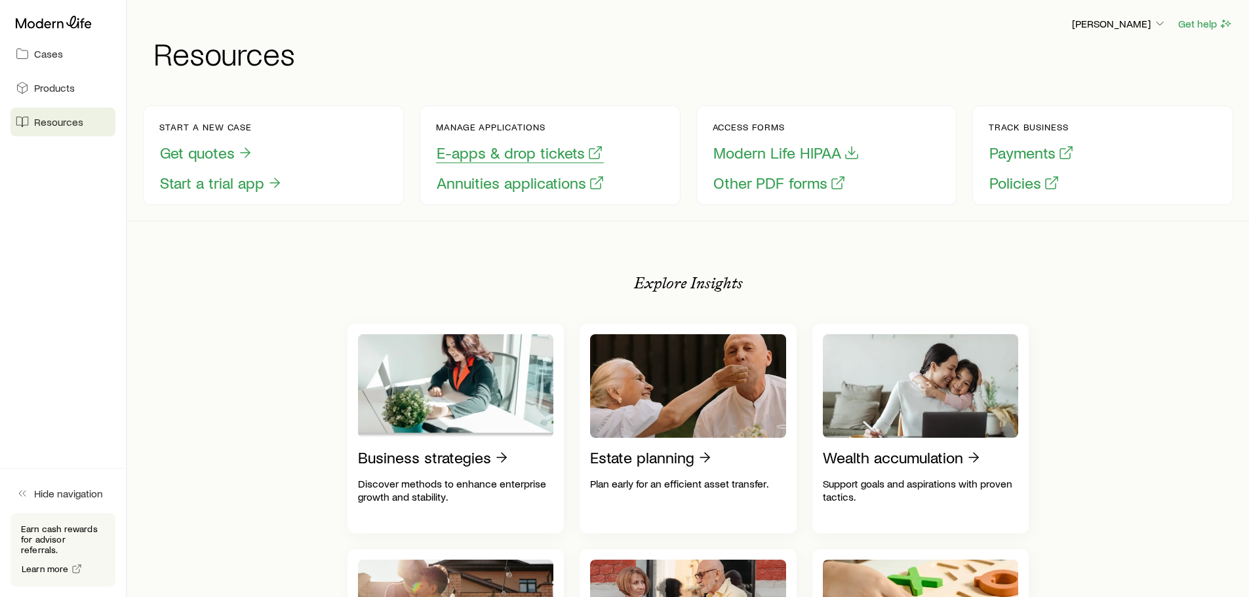  Describe the element at coordinates (63, 88) in the screenshot. I see `a: Products` at that location.